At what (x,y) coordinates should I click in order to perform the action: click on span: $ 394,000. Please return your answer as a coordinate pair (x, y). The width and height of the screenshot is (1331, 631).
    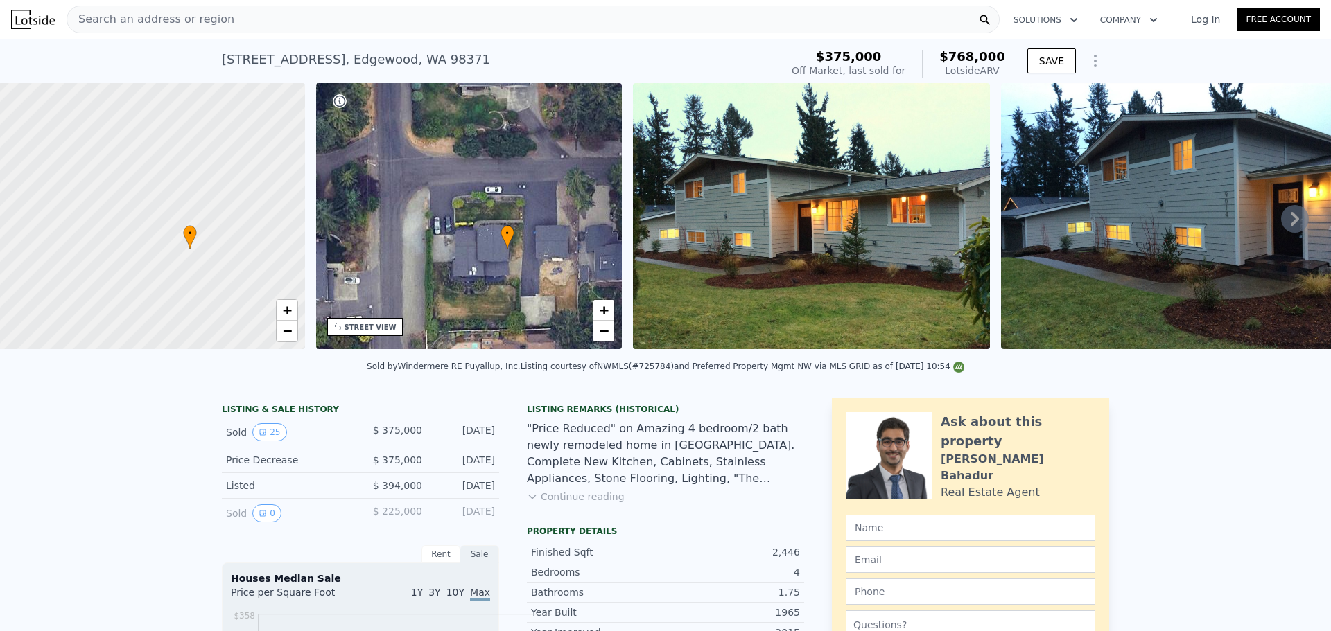
    Looking at the image, I should click on (397, 486).